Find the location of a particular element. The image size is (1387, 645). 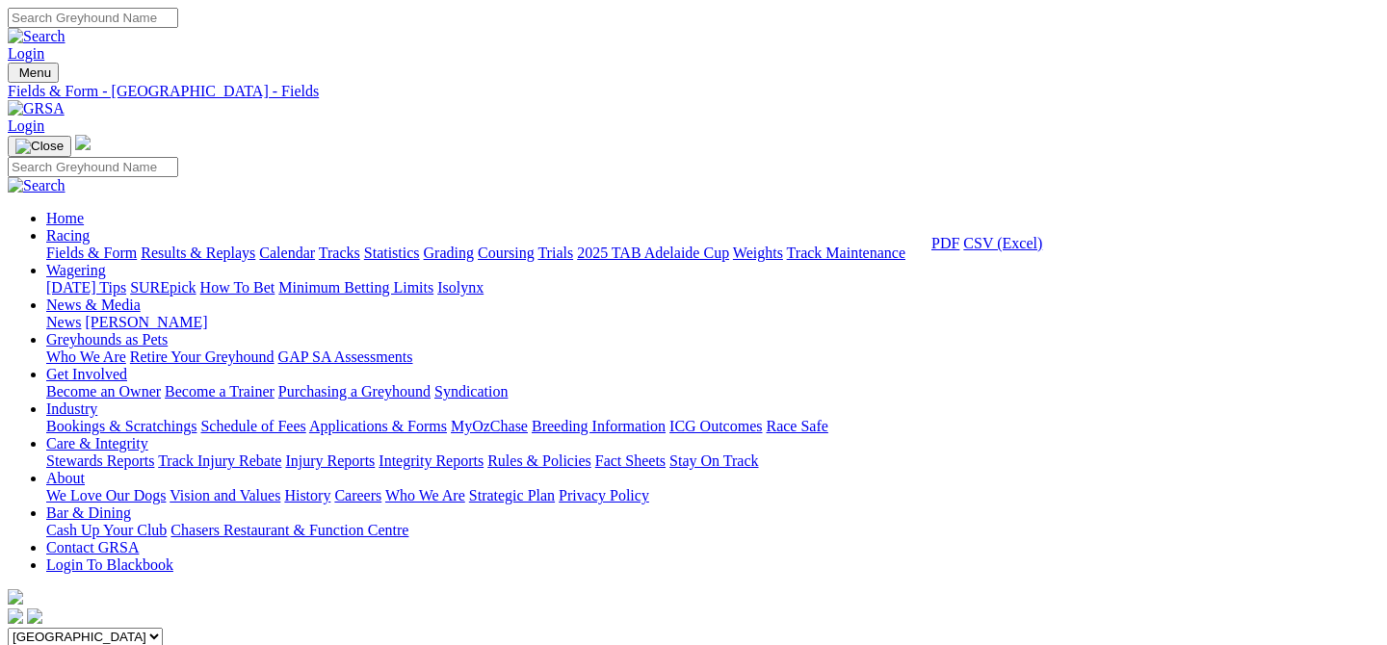

a: Injury Reports is located at coordinates (329, 460).